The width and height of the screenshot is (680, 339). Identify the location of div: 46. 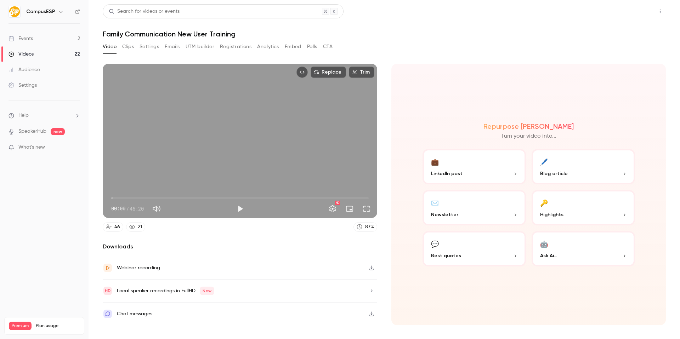
(117, 227).